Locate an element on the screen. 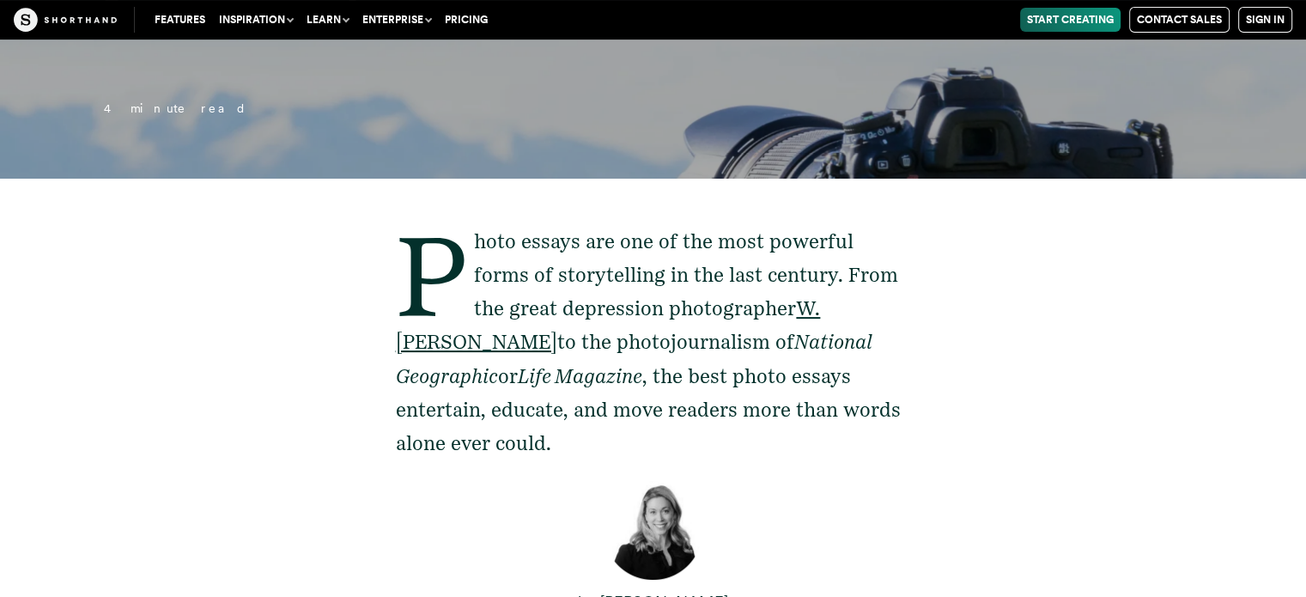 This screenshot has height=597, width=1306. button: Learn is located at coordinates (327, 20).